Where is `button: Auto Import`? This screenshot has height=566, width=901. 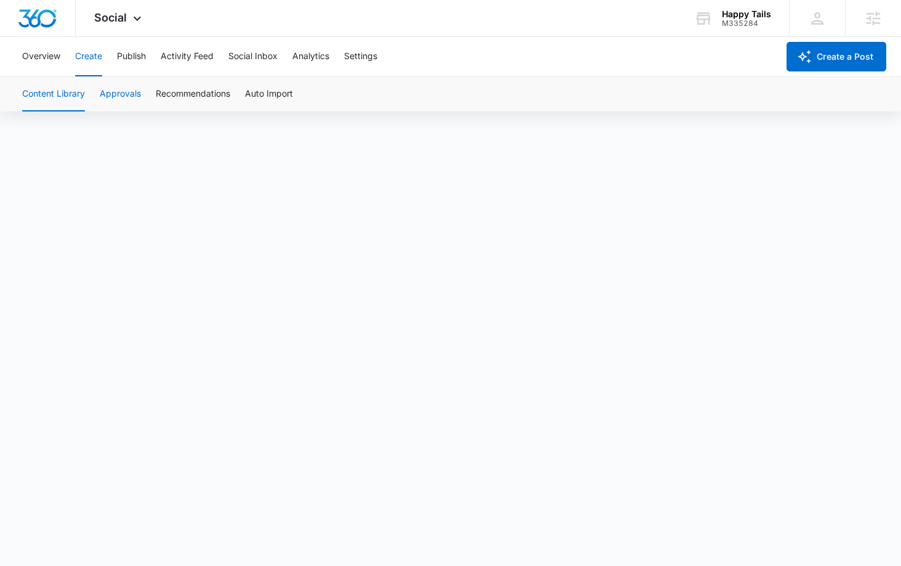 button: Auto Import is located at coordinates (269, 94).